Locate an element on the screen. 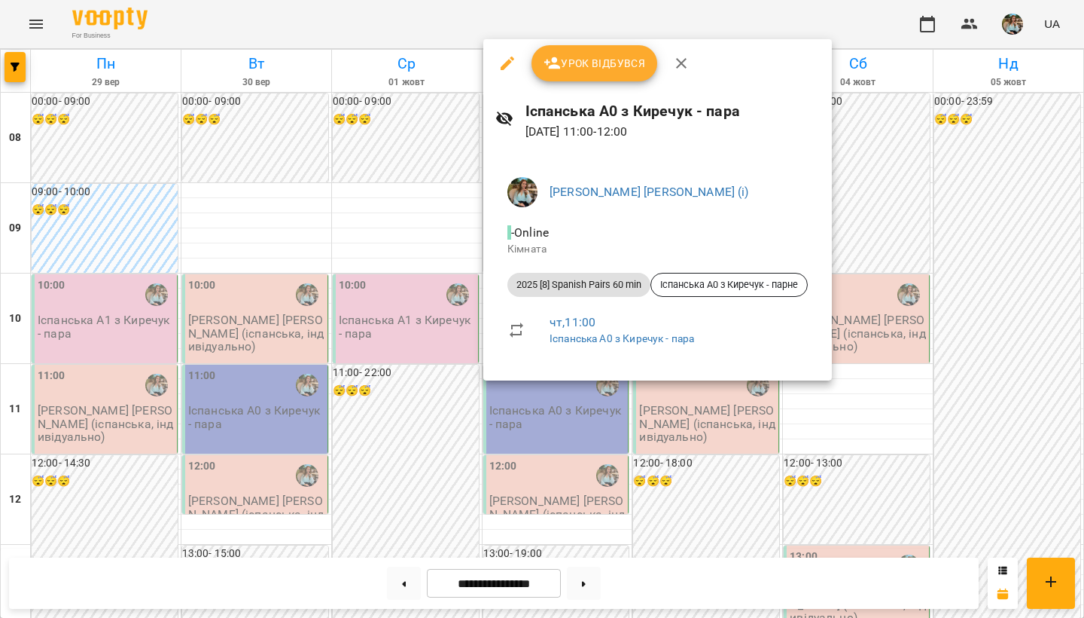 The height and width of the screenshot is (618, 1084). span: - Online is located at coordinates (529, 232).